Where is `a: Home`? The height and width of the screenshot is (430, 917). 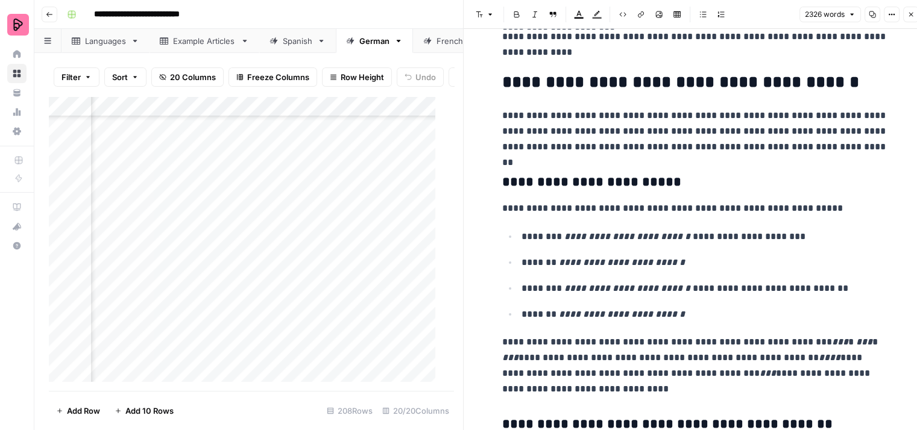
a: Home is located at coordinates (17, 54).